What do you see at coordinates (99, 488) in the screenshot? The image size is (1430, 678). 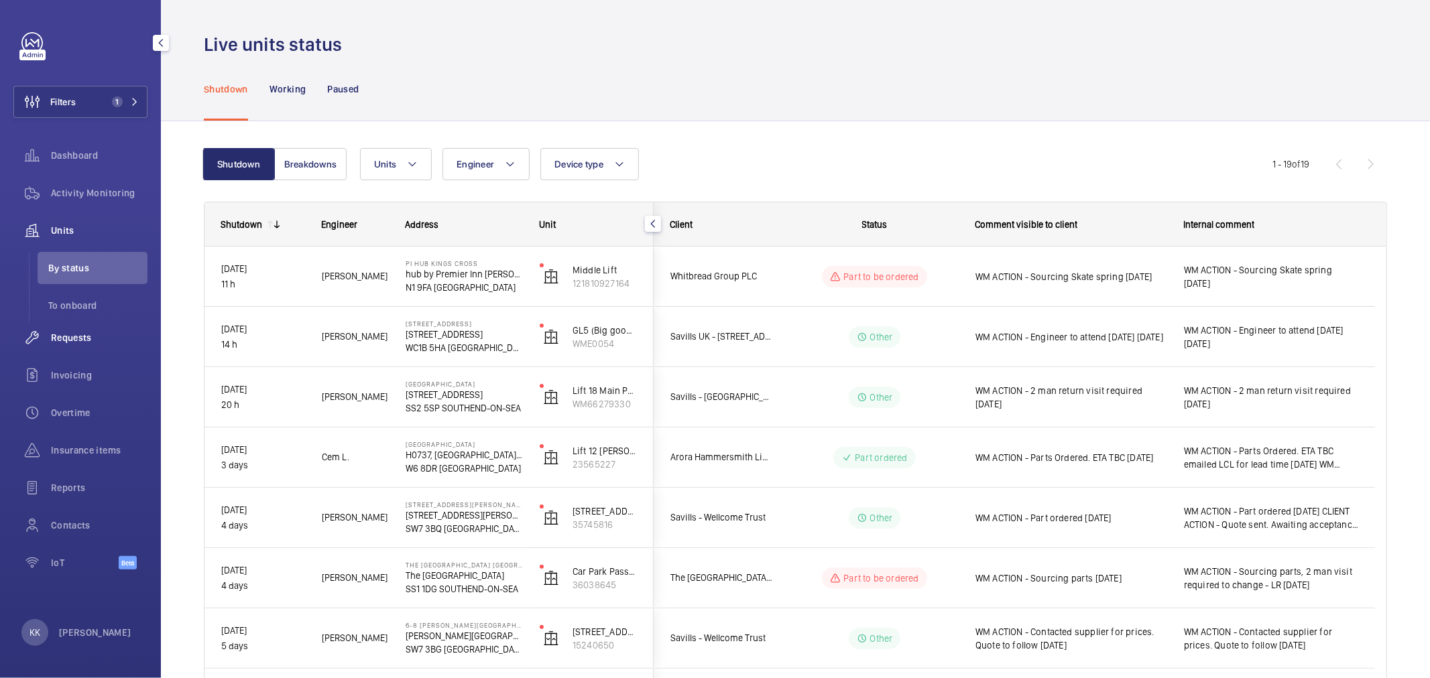 I see `span: Reports` at bounding box center [99, 488].